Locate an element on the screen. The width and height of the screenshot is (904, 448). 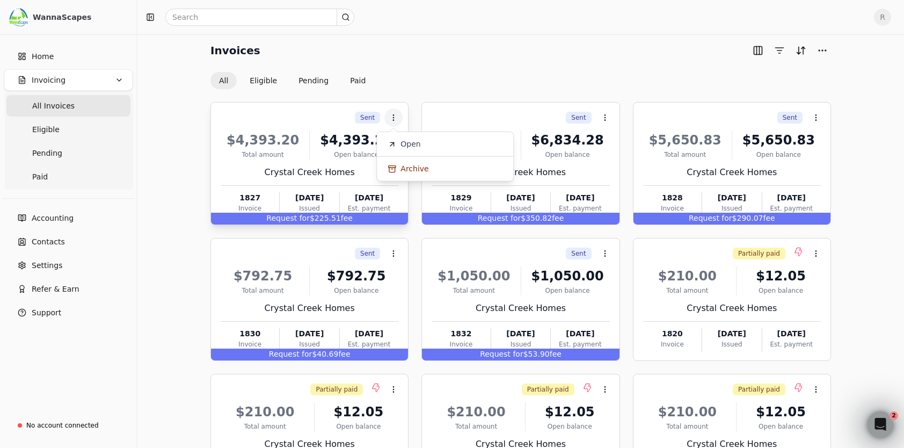
div: $53.90 is located at coordinates (520, 354).